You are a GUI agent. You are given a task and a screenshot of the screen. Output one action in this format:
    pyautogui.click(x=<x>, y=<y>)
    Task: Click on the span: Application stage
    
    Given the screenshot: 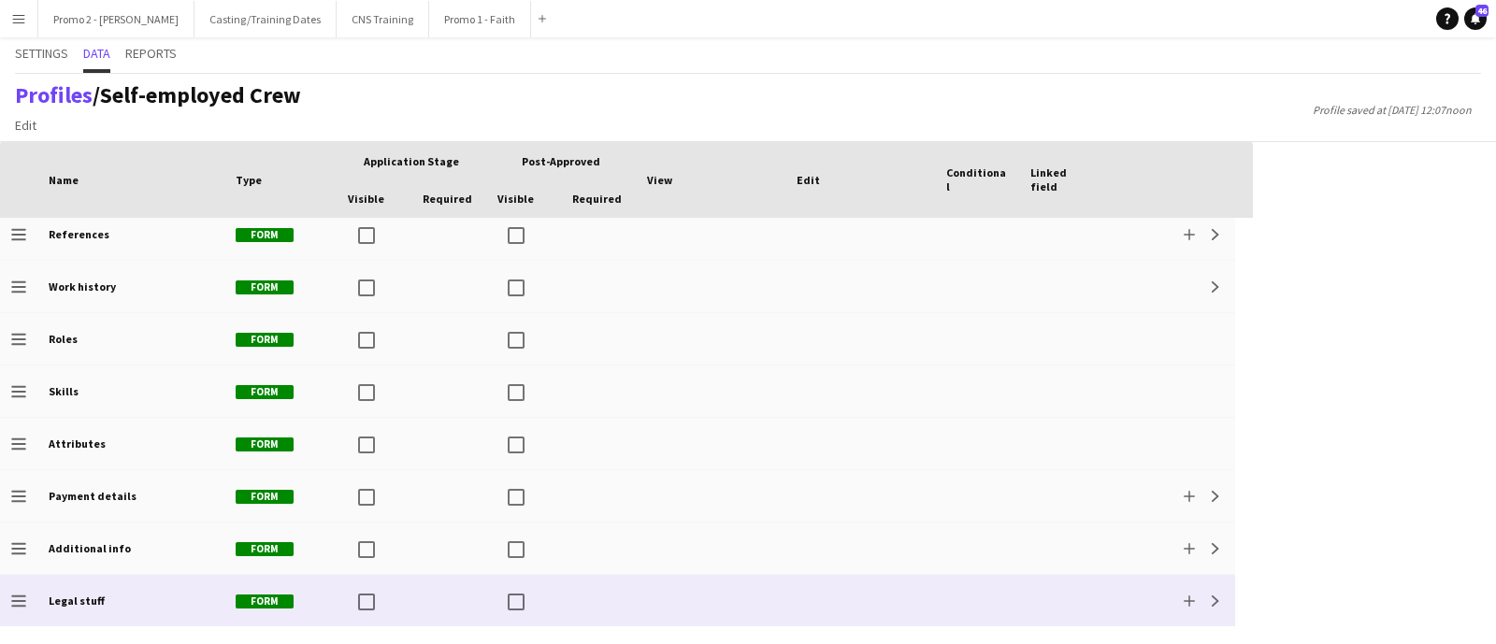 What is the action you would take?
    pyautogui.click(x=411, y=161)
    